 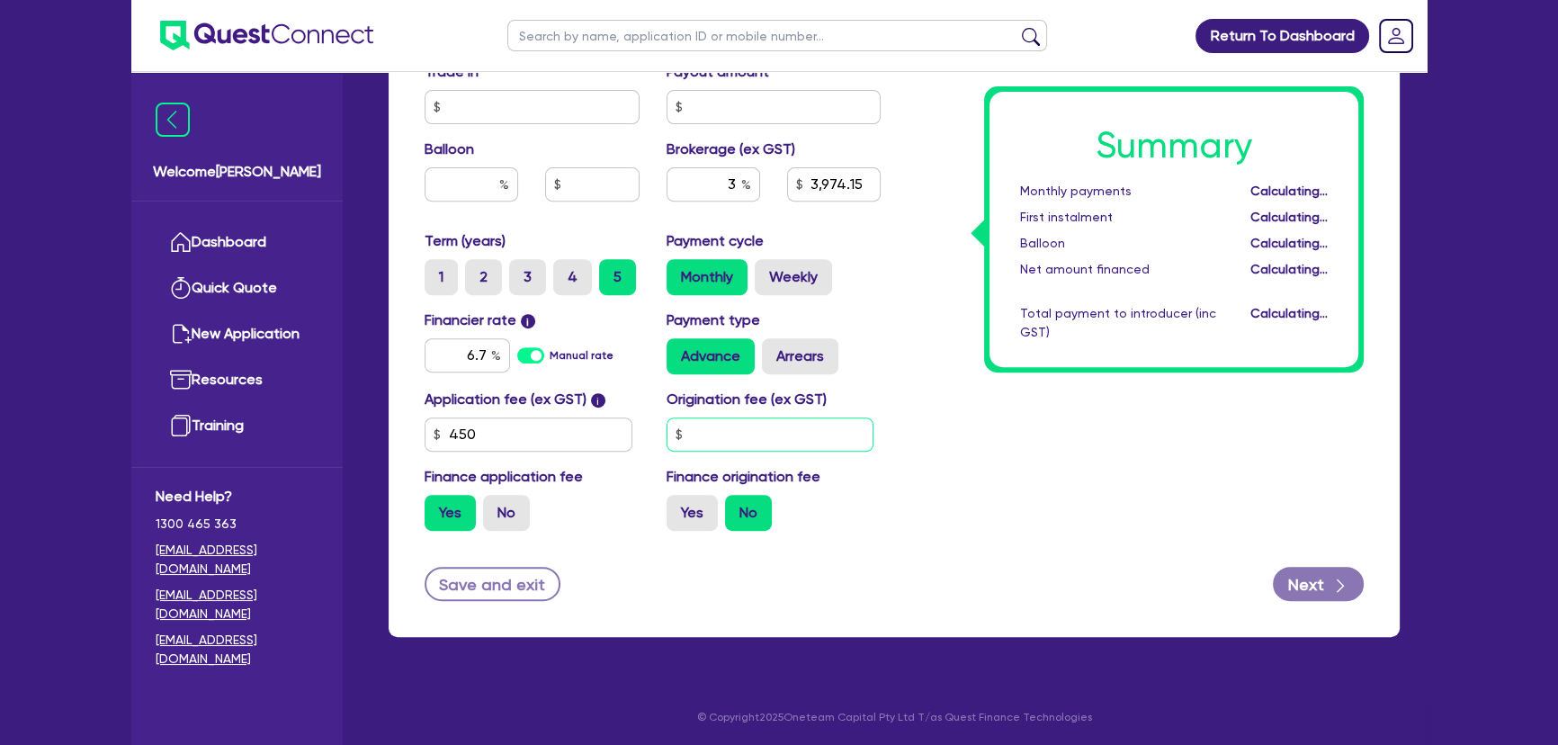 What do you see at coordinates (504, 477) in the screenshot?
I see `label: Finance application fee` at bounding box center [504, 477].